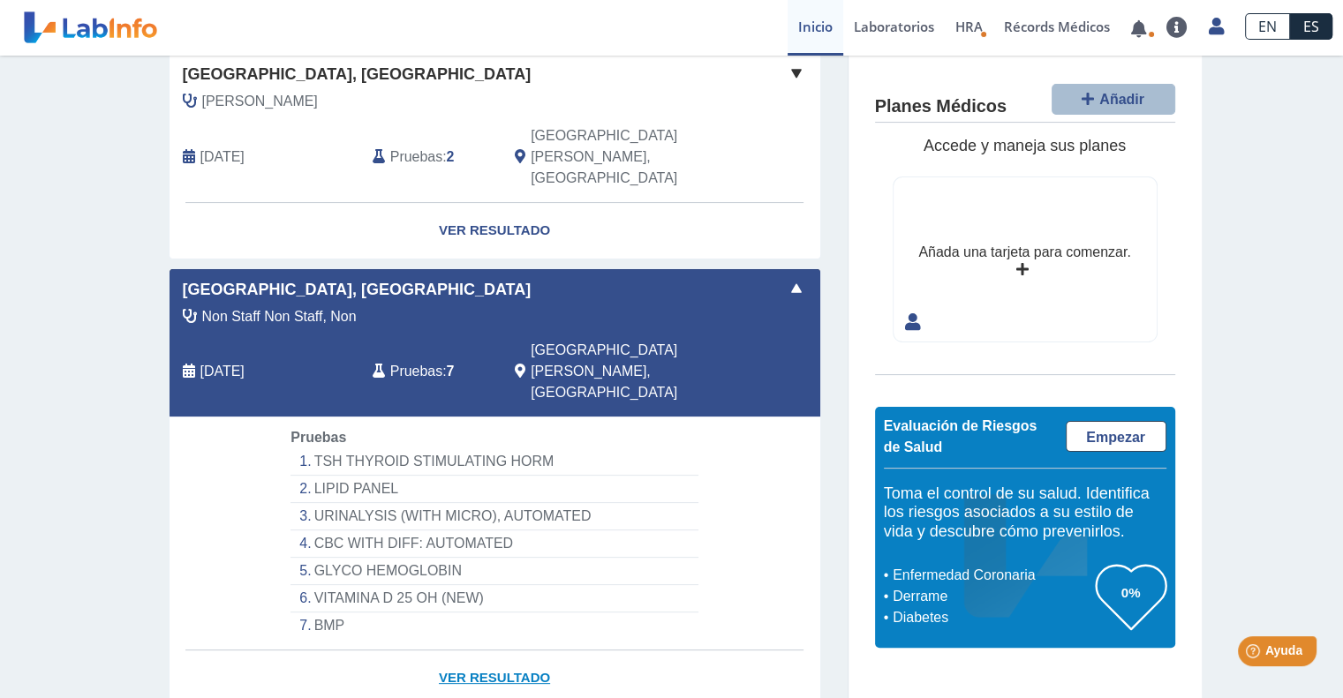 The image size is (1343, 698). I want to click on li: GLYCO HEMOGLOBIN, so click(494, 571).